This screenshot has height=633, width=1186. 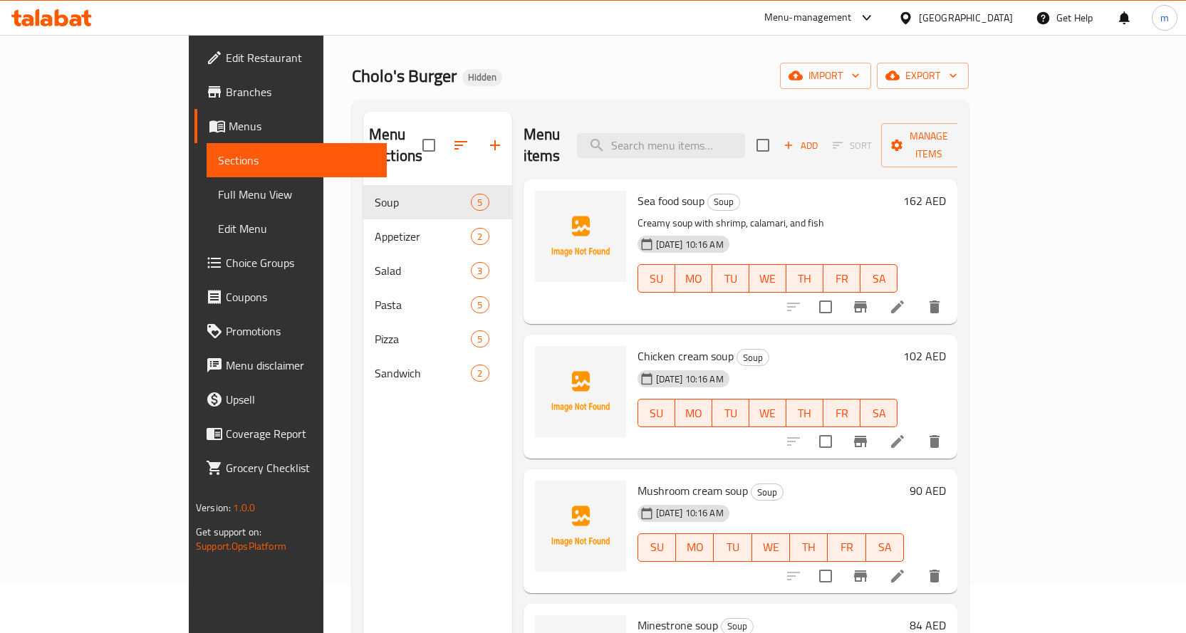 I want to click on div: Sandwich2, so click(x=437, y=373).